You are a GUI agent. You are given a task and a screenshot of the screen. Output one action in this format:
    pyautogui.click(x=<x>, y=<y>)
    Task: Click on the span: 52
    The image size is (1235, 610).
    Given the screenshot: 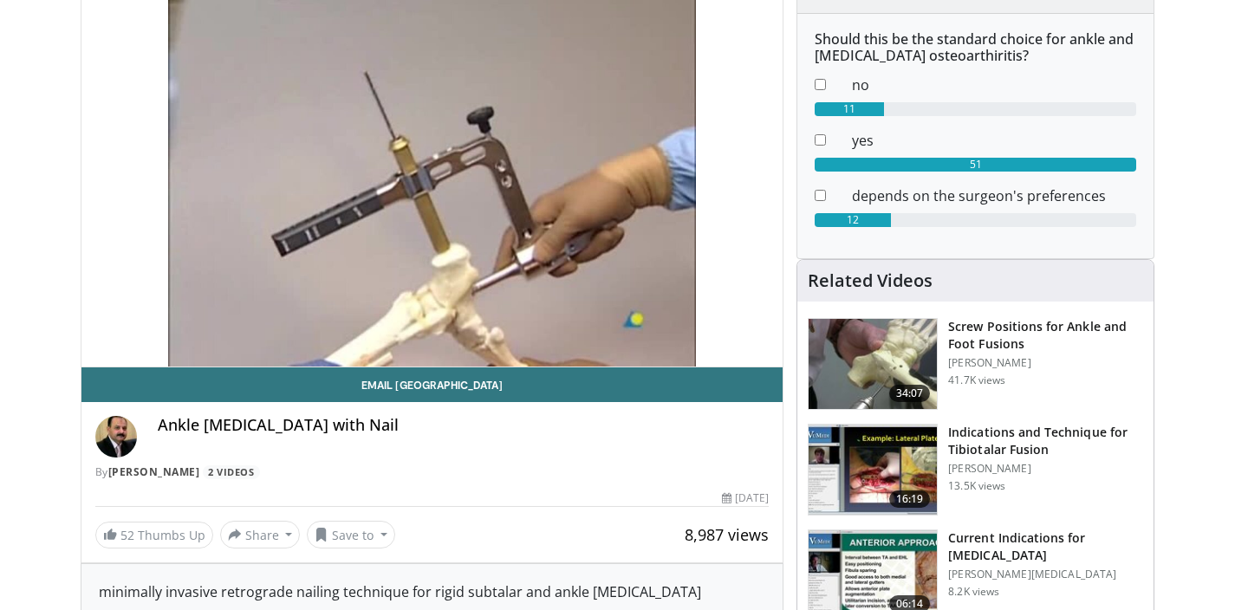 What is the action you would take?
    pyautogui.click(x=127, y=535)
    